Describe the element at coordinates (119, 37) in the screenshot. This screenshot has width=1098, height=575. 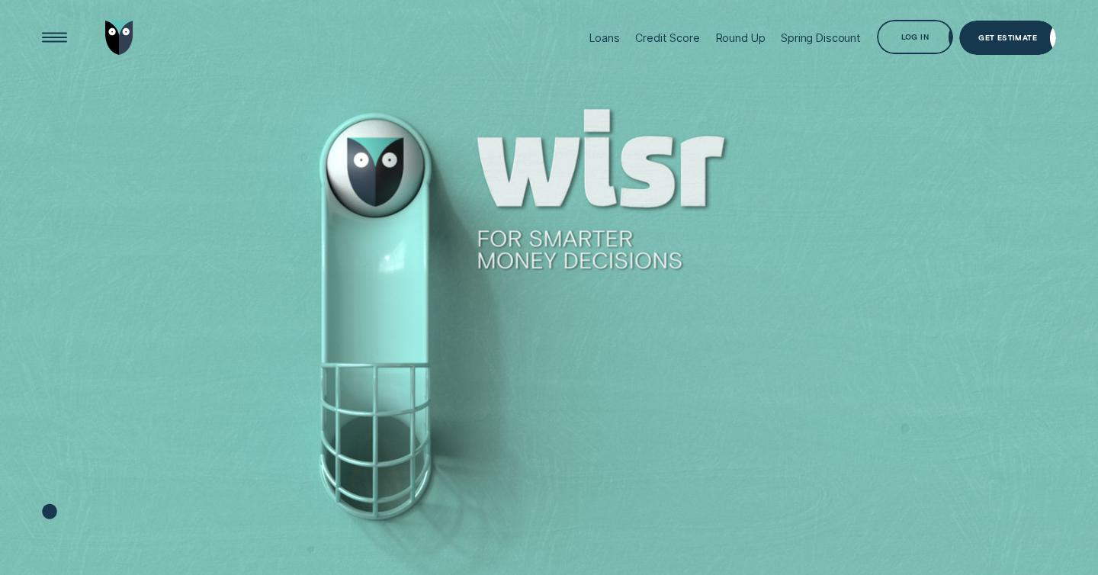
I see `img: Wisr` at that location.